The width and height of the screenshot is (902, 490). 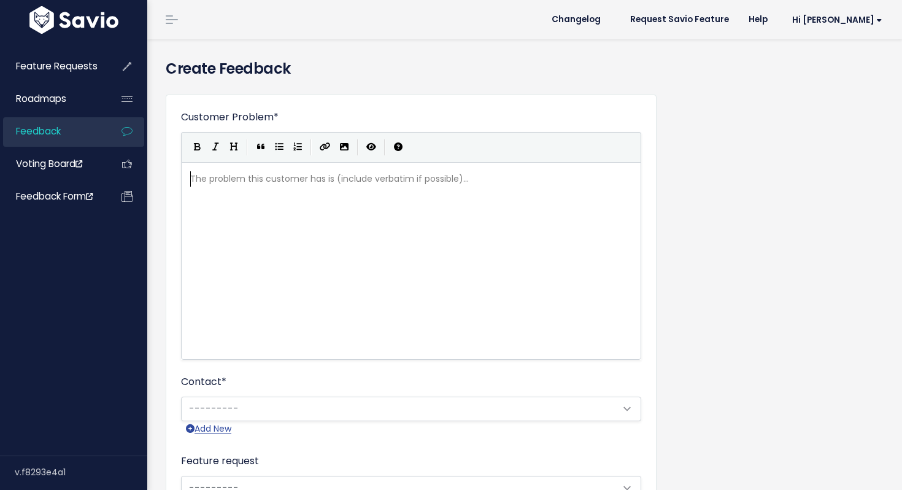 I want to click on button: Bold, so click(x=197, y=147).